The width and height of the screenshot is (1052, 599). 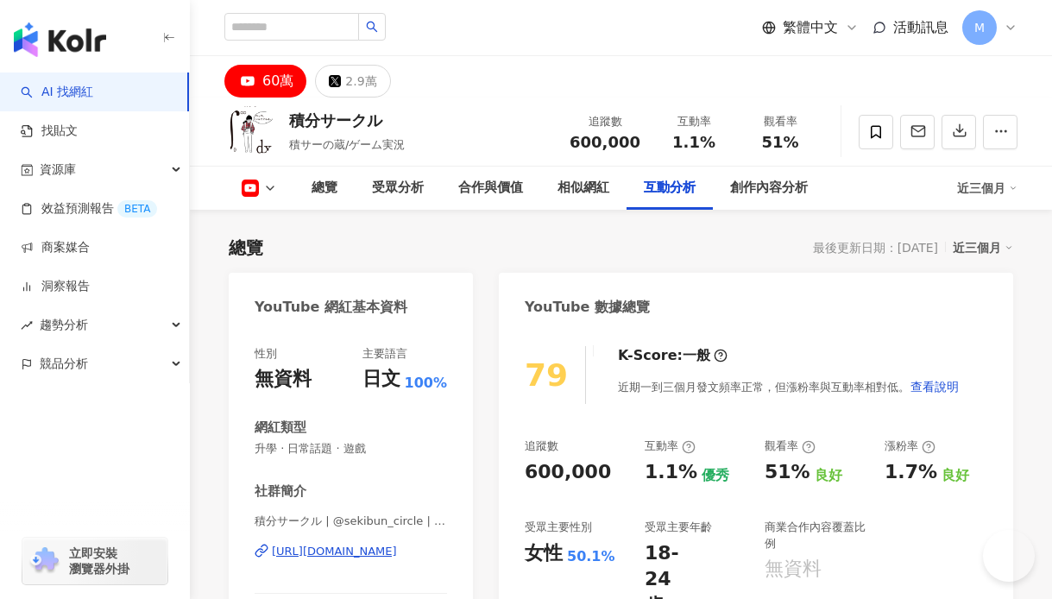 What do you see at coordinates (385, 354) in the screenshot?
I see `div: 主要語言` at bounding box center [385, 354].